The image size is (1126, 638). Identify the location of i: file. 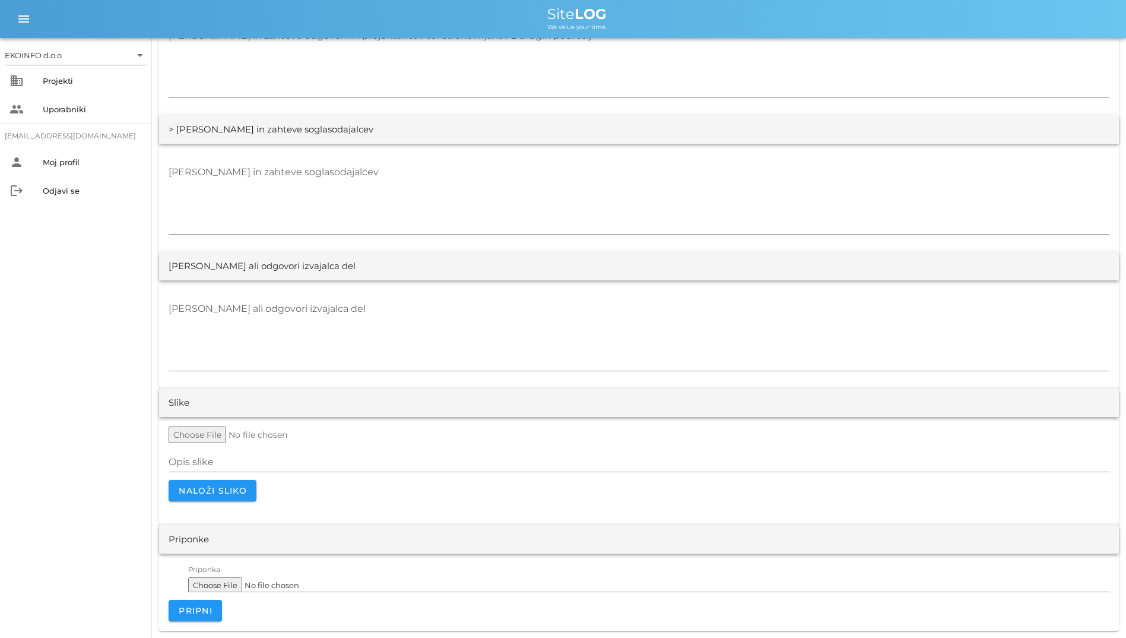
(176, 582).